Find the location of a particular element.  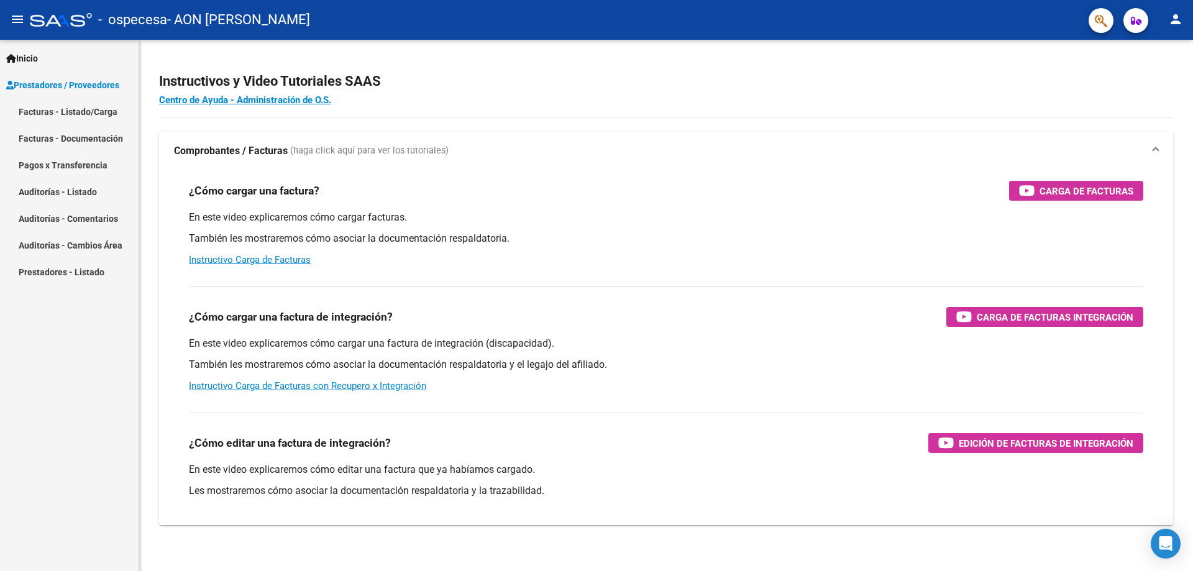

button: Carga de Facturas is located at coordinates (1077, 191).